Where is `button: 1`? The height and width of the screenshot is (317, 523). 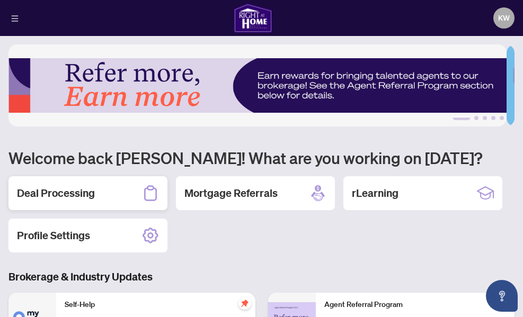
button: 1 is located at coordinates (462, 118).